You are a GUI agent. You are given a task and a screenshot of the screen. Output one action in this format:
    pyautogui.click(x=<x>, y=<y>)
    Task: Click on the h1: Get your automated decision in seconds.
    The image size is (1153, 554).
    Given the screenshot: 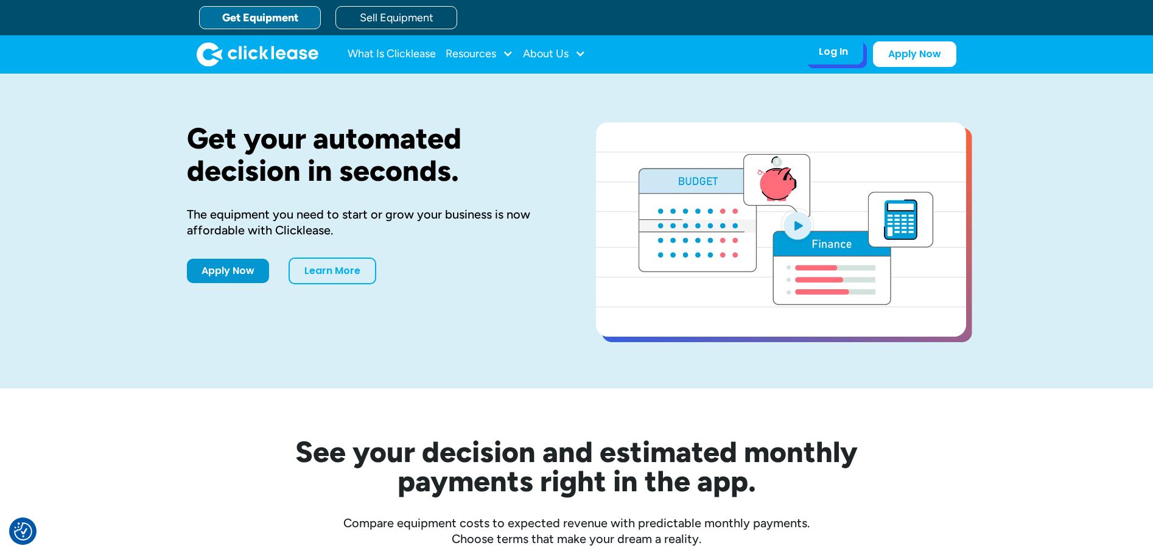 What is the action you would take?
    pyautogui.click(x=372, y=155)
    